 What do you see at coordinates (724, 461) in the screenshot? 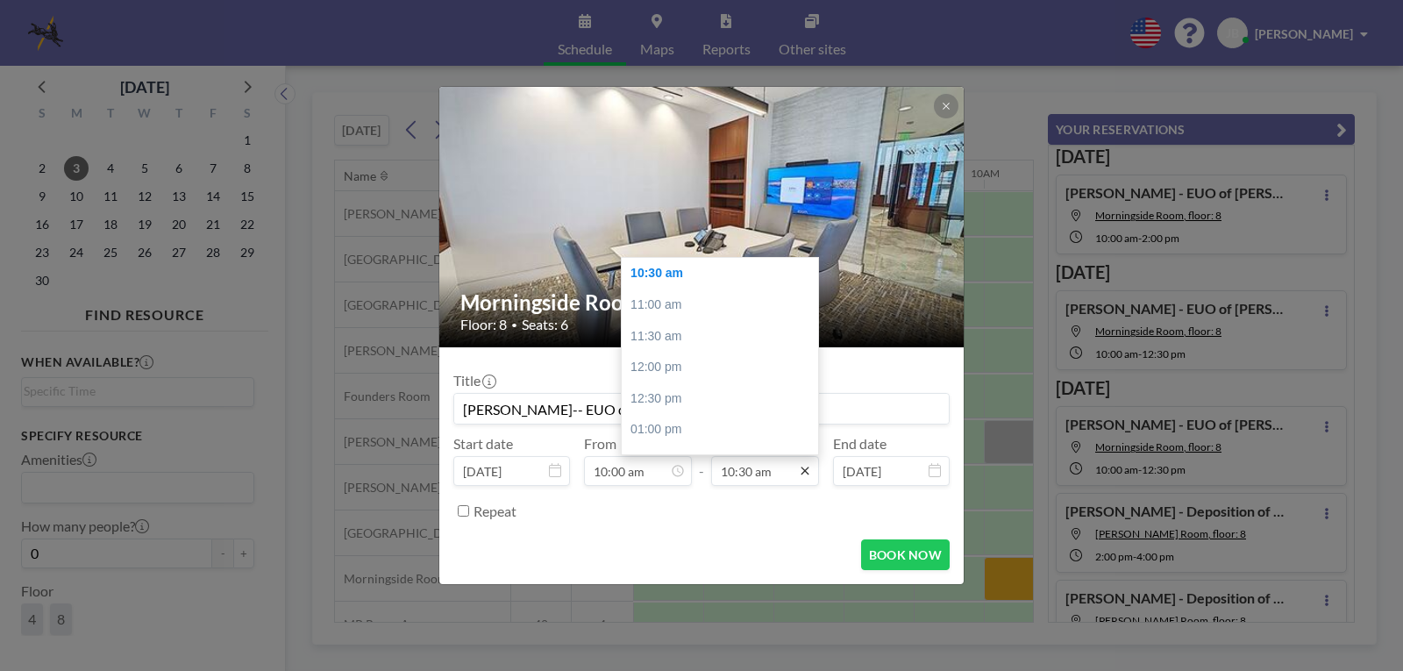
I see `div: 01:30 pm` at bounding box center [724, 461].